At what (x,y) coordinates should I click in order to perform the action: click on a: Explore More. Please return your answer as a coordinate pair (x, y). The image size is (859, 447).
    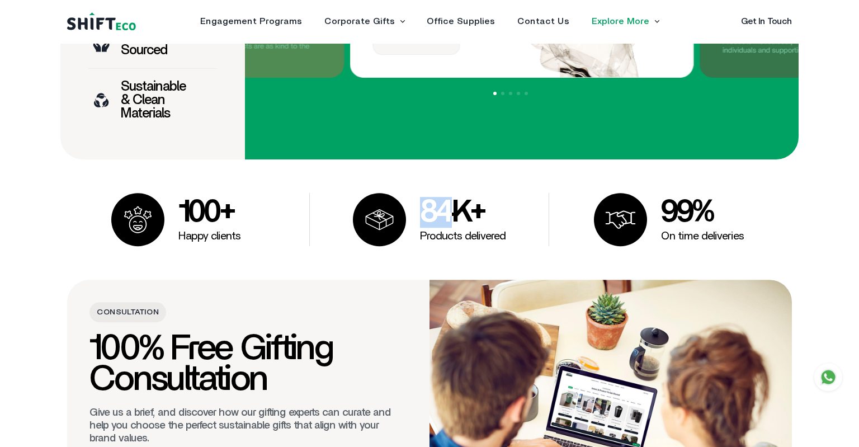
    Looking at the image, I should click on (620, 21).